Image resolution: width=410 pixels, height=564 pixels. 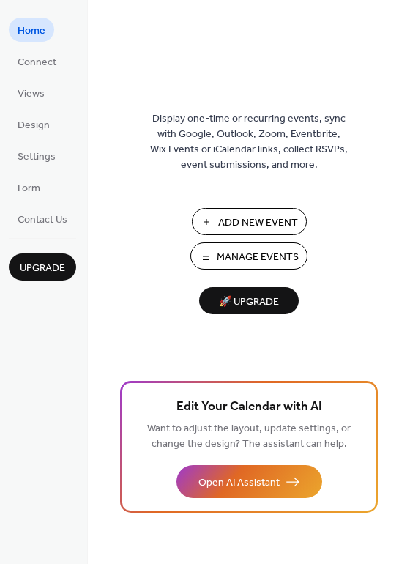 What do you see at coordinates (29, 188) in the screenshot?
I see `span: Form` at bounding box center [29, 188].